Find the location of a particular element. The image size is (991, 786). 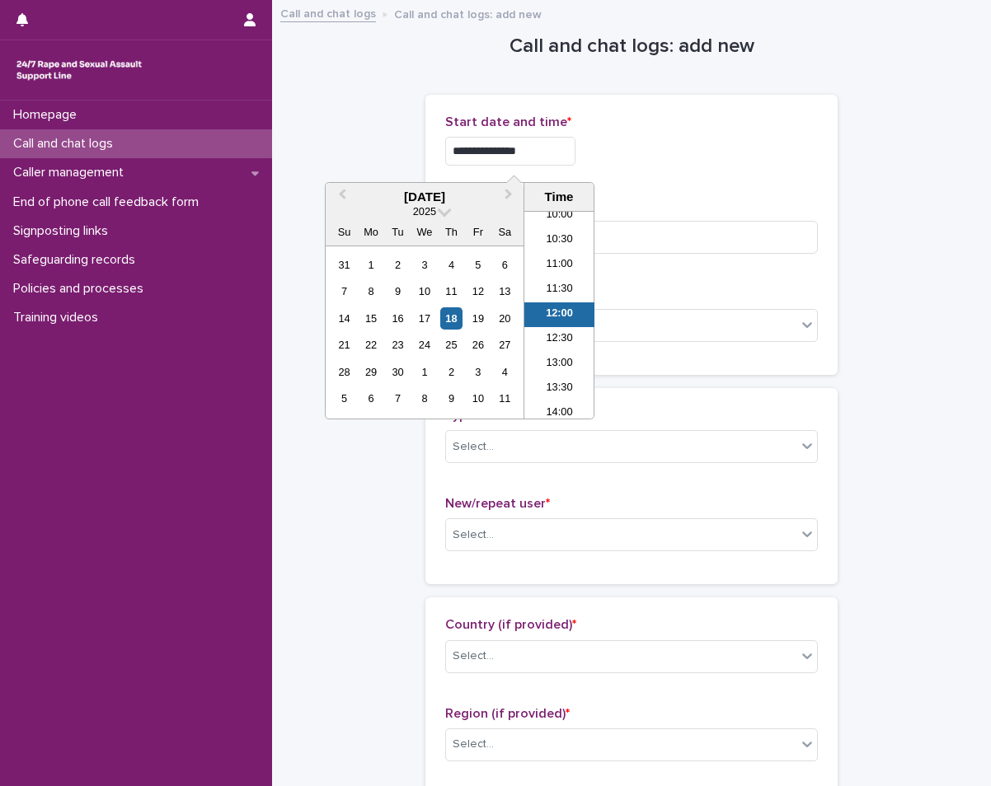

div: Choose Monday, September 1st, 2025 is located at coordinates (370, 265).